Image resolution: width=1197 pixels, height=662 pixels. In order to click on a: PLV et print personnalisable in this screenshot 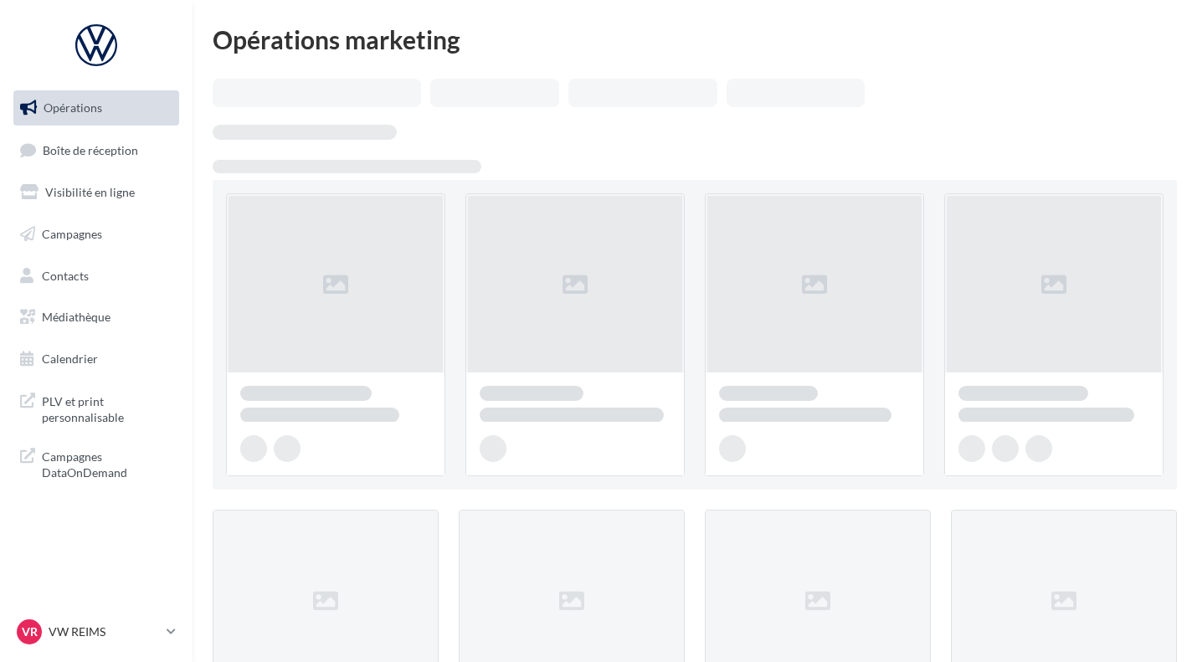, I will do `click(96, 408)`.